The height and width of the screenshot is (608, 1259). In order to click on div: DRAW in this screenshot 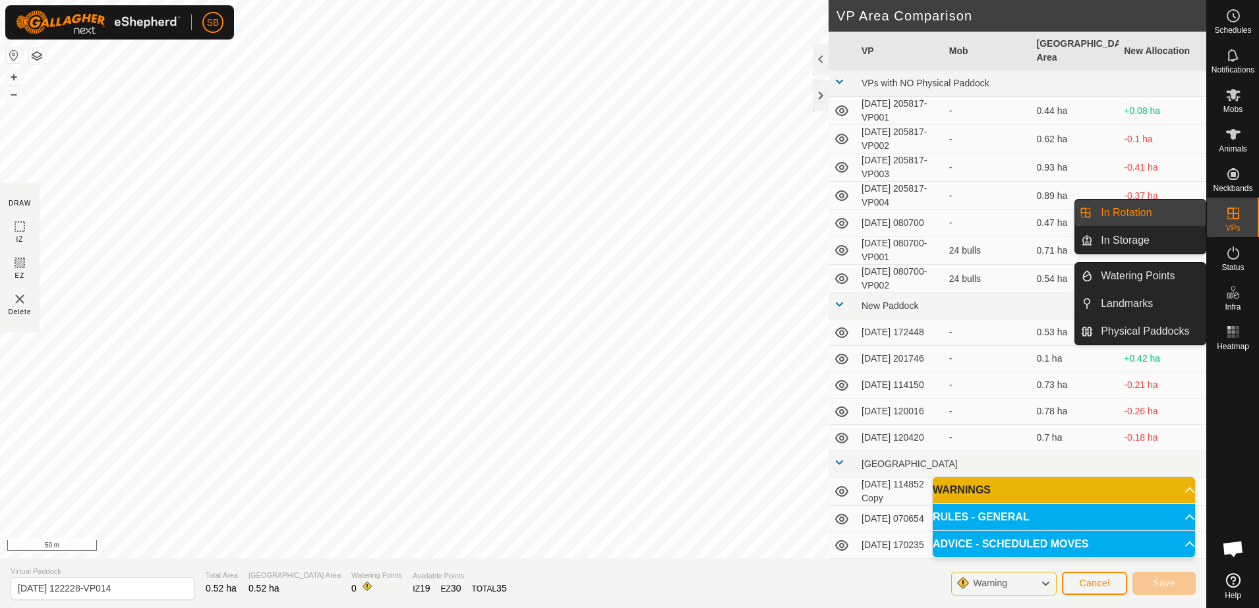, I will do `click(20, 203)`.